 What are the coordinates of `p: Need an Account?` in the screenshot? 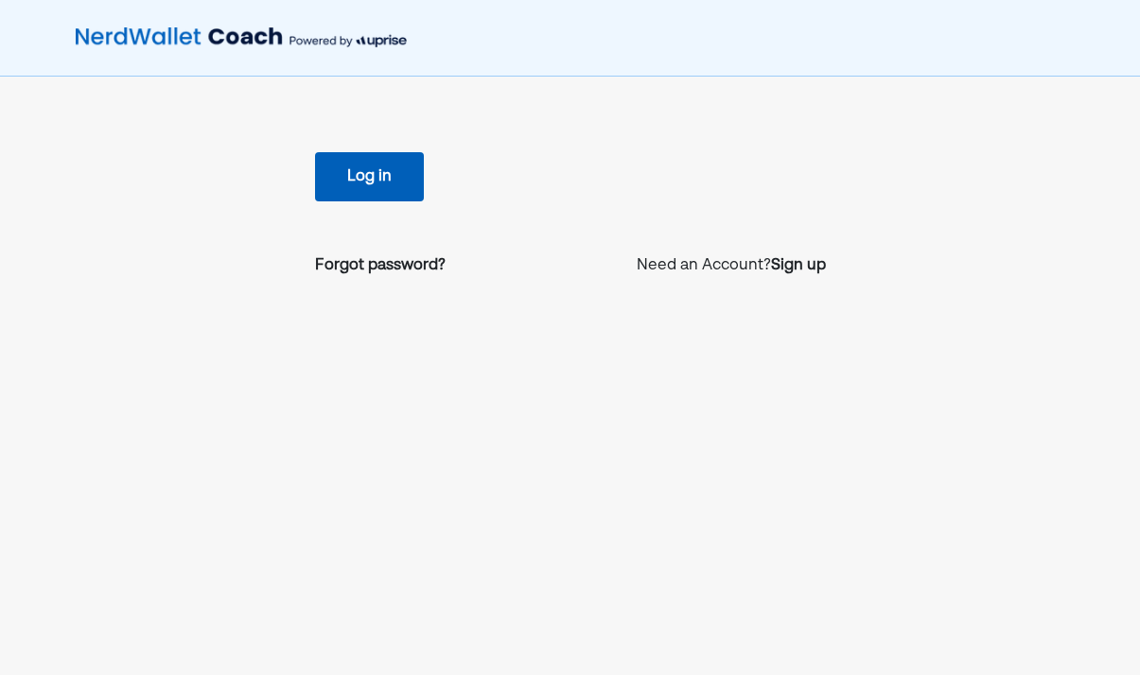 It's located at (731, 266).